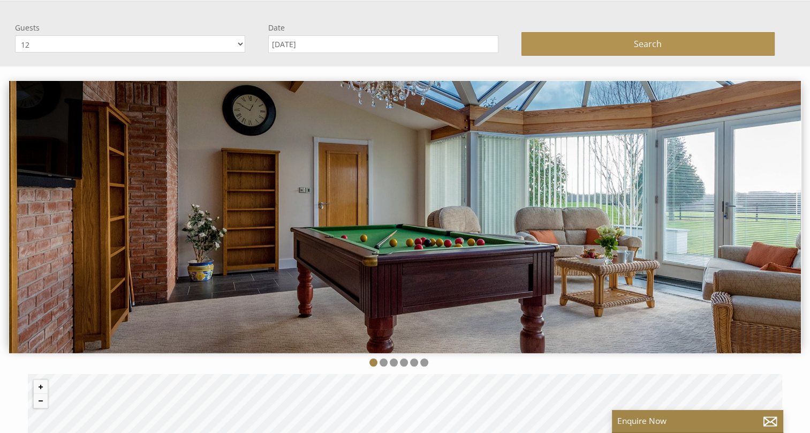  I want to click on span: Search, so click(648, 44).